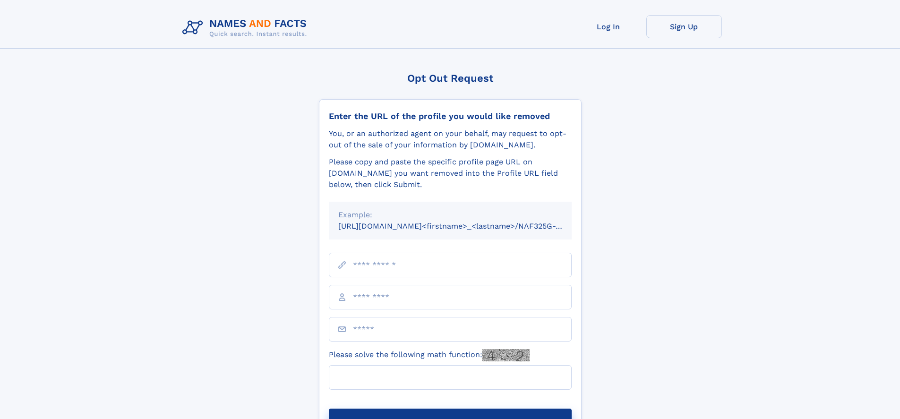 The image size is (900, 419). What do you see at coordinates (450, 139) in the screenshot?
I see `div: You, or an authorized agent on your behalf, may request to opt-out of the sale of your informatio...` at bounding box center [450, 139].